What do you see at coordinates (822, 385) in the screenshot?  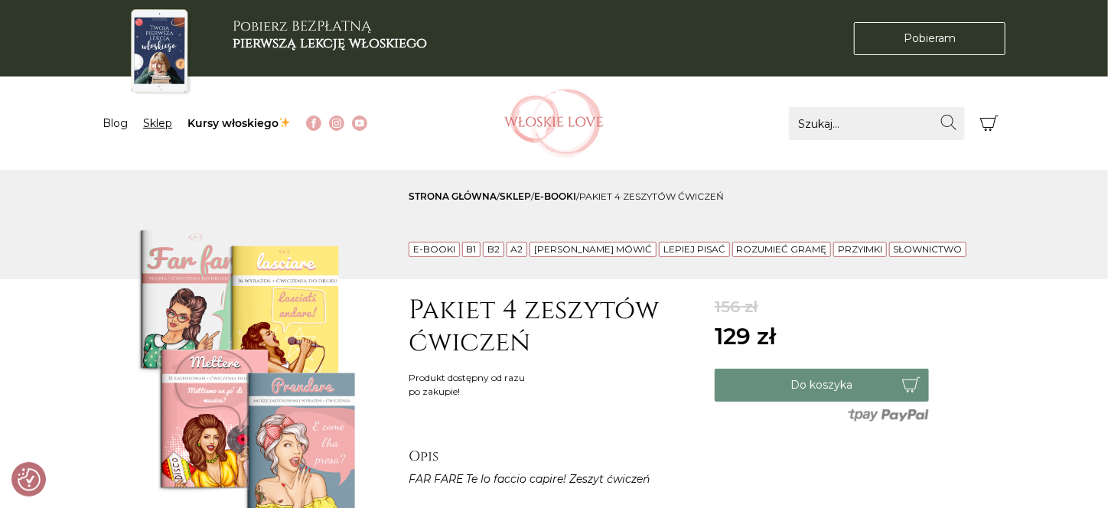 I see `button: Do koszyka` at bounding box center [822, 385].